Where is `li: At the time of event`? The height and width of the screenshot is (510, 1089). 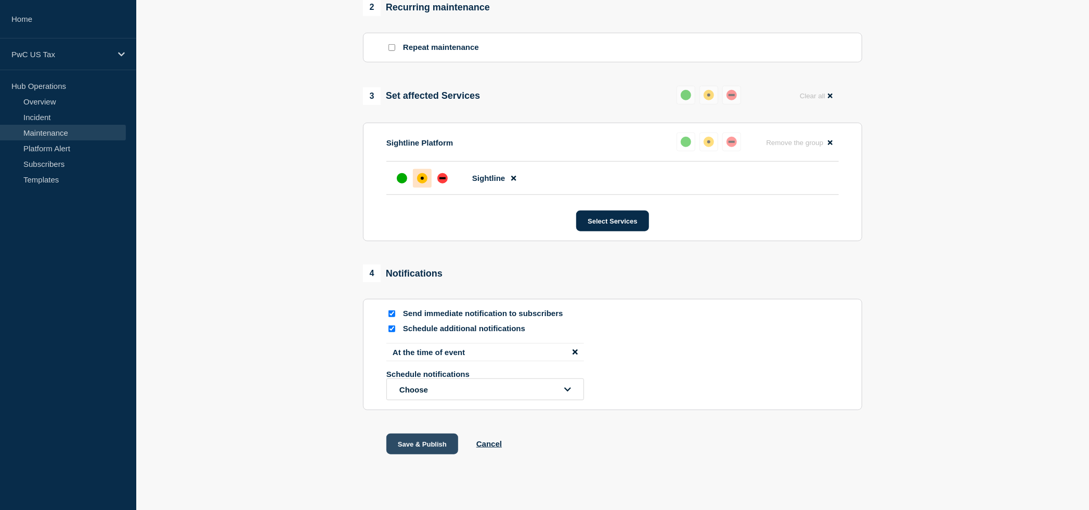 li: At the time of event is located at coordinates (485, 352).